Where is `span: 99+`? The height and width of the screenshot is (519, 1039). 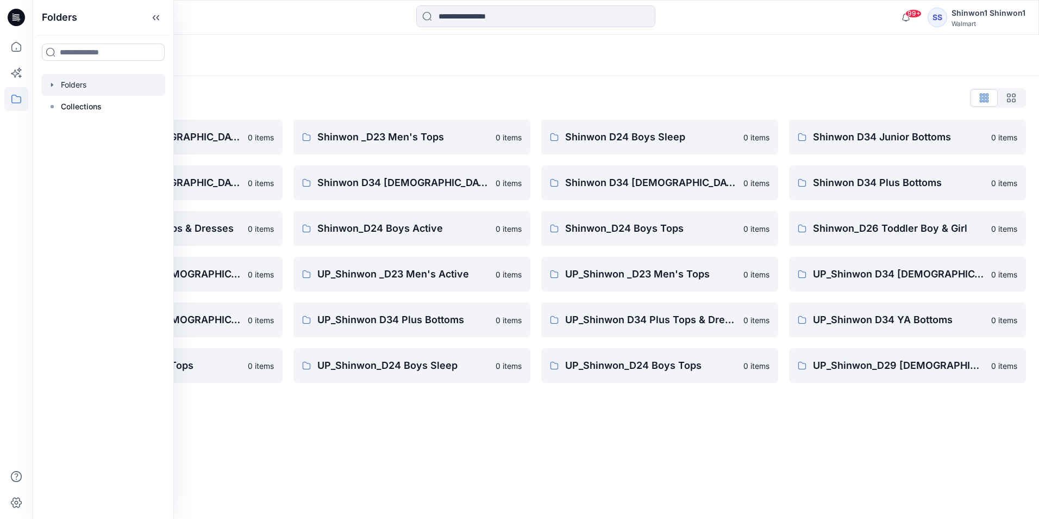
span: 99+ is located at coordinates (914, 14).